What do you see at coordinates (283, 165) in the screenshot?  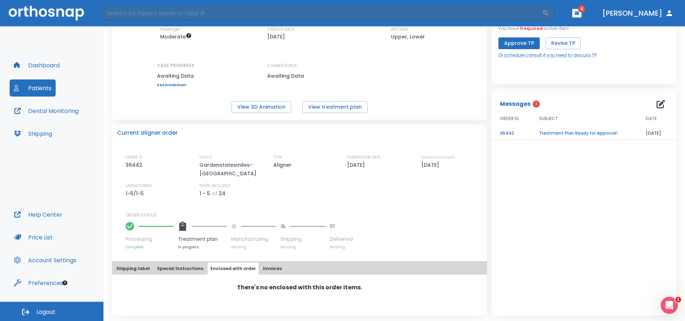 I see `p: Aligner` at bounding box center [283, 165].